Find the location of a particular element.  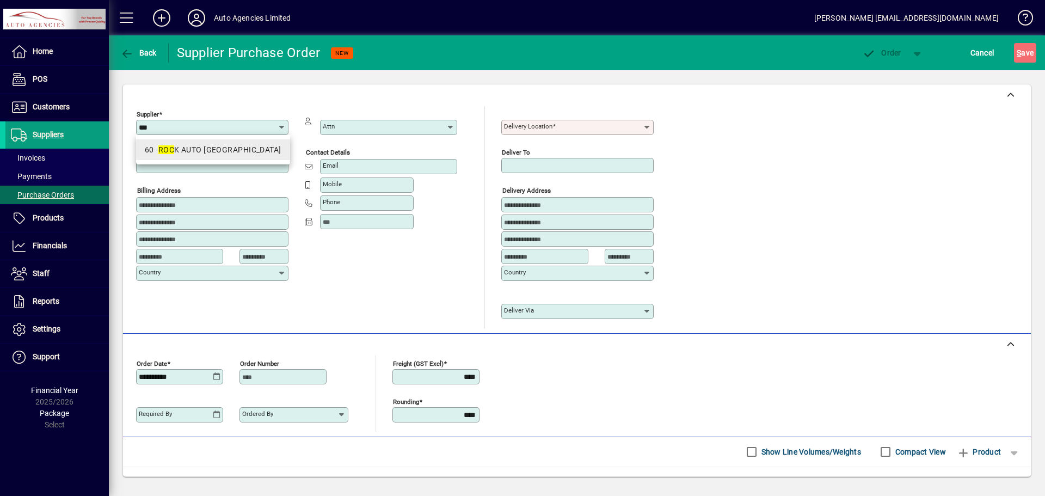

a: Financials is located at coordinates (57, 246).